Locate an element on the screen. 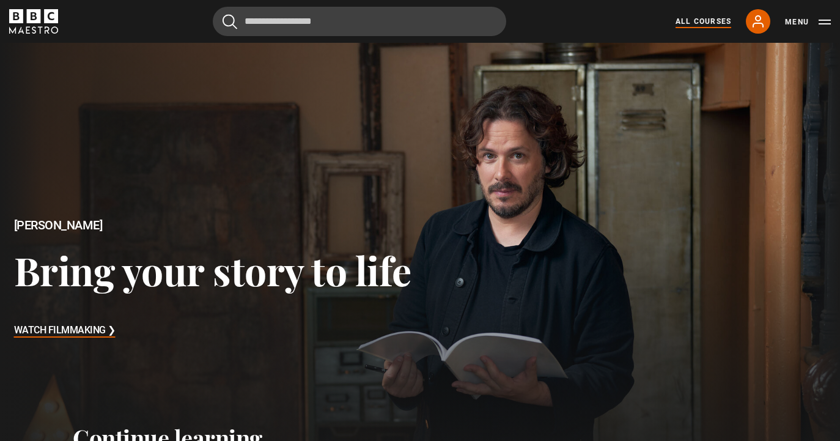  button: Toggle navigation is located at coordinates (807, 22).